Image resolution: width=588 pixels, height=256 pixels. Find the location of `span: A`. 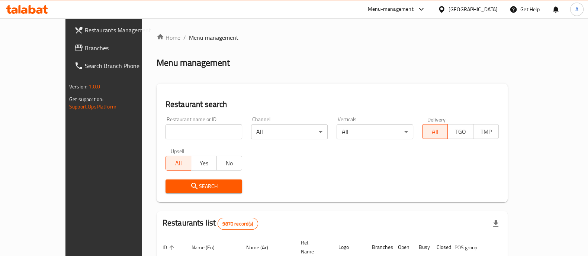

span: A is located at coordinates (577, 9).